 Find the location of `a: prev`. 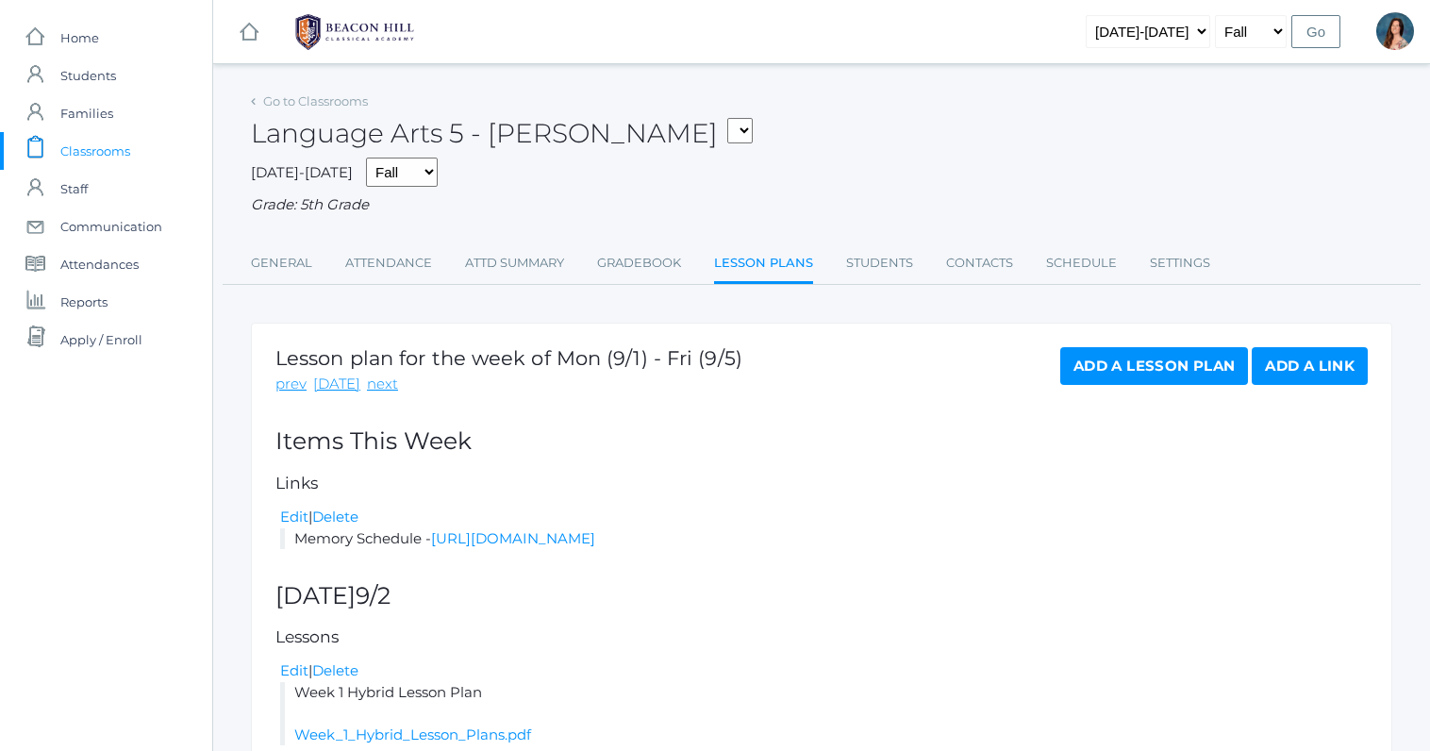

a: prev is located at coordinates (290, 384).